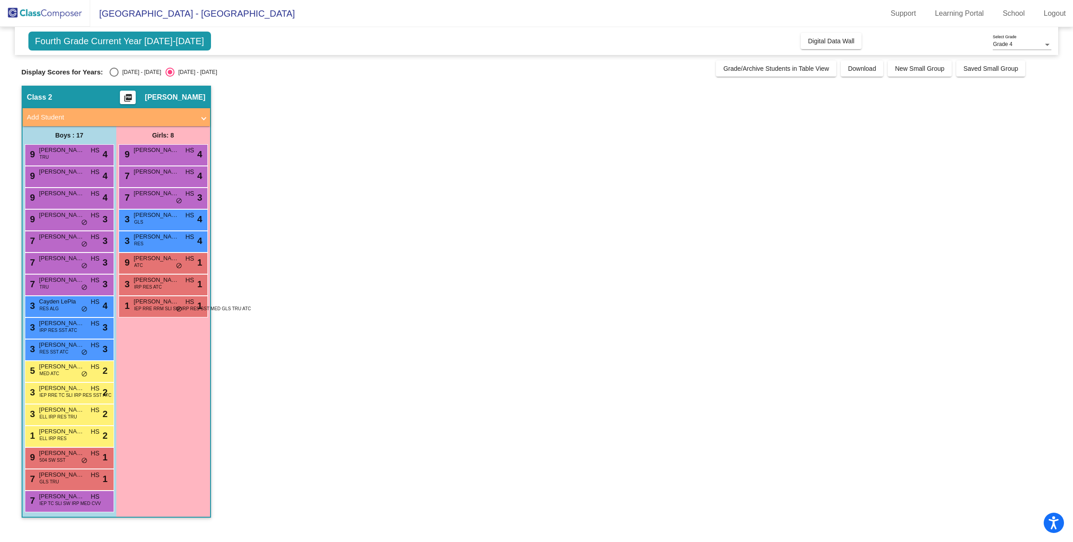  Describe the element at coordinates (148, 287) in the screenshot. I see `span: IRP RES ATC` at that location.